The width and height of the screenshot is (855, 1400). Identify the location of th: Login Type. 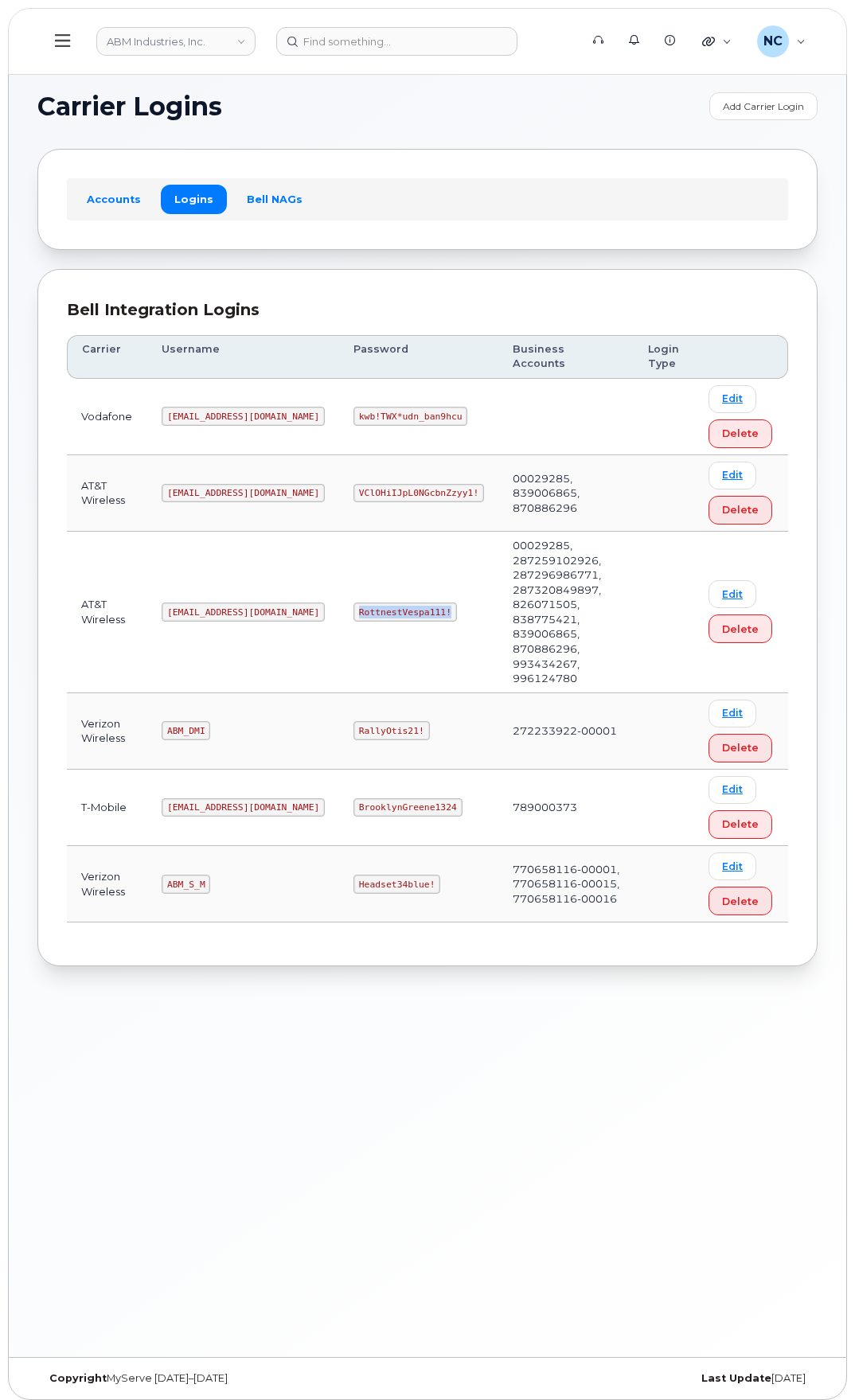
(664, 357).